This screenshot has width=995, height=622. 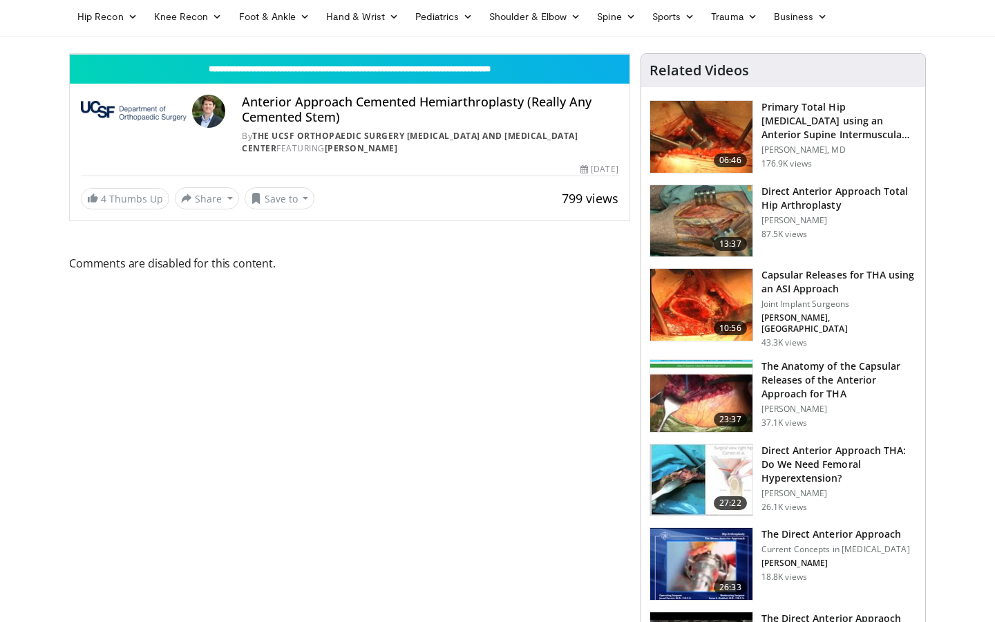 What do you see at coordinates (835, 534) in the screenshot?
I see `h3: The Direct Anterior Approach` at bounding box center [835, 534].